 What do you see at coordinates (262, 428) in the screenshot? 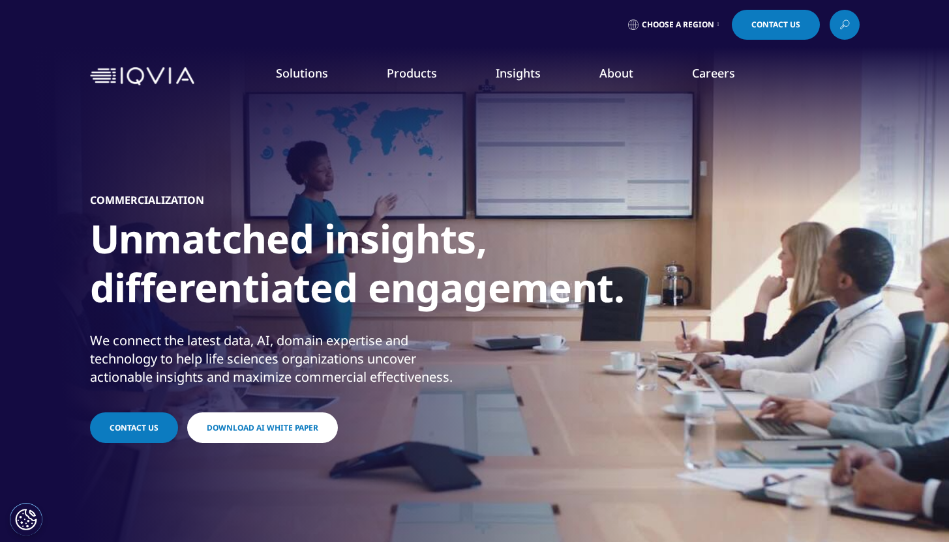
I see `span: Download AI White Paper` at bounding box center [262, 428].